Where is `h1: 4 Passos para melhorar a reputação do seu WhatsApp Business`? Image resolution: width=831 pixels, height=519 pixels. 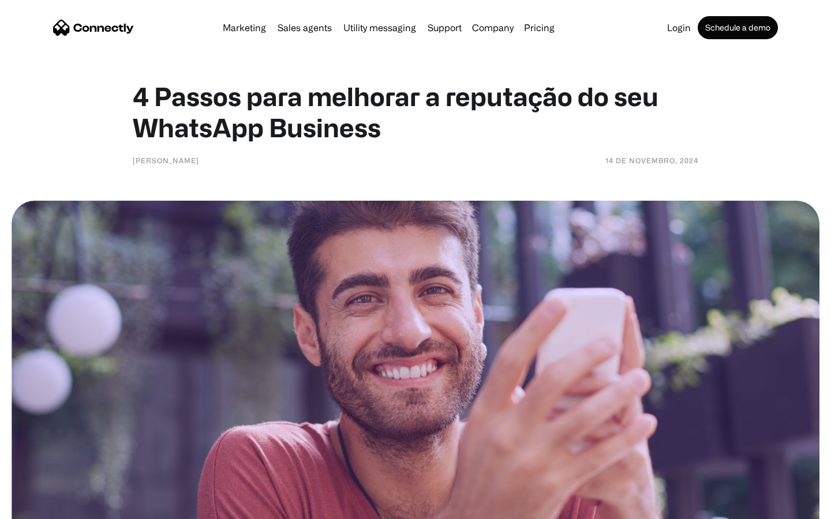 h1: 4 Passos para melhorar a reputação do seu WhatsApp Business is located at coordinates (415, 112).